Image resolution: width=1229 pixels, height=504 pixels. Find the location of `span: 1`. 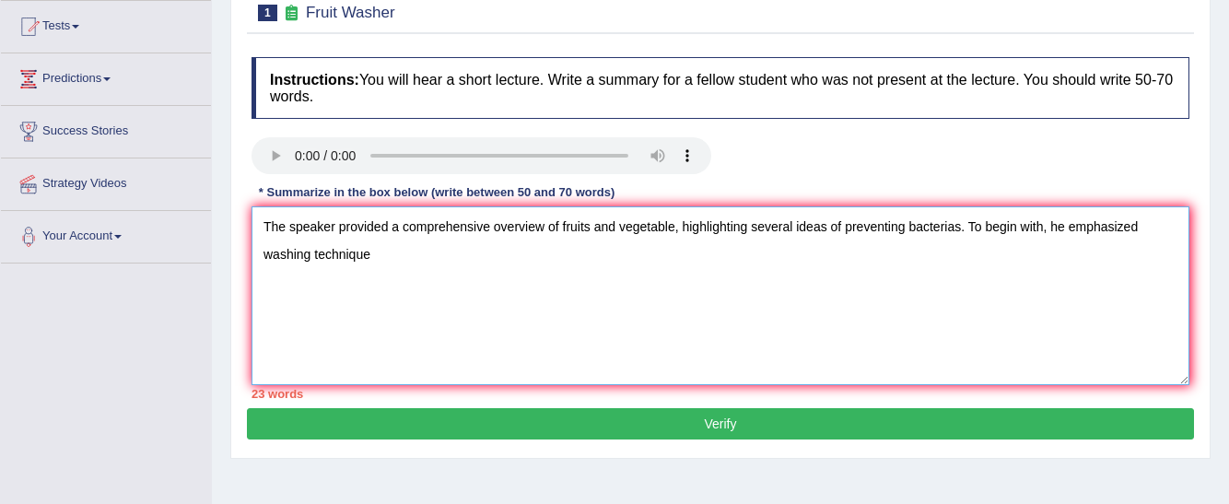

span: 1 is located at coordinates (267, 13).